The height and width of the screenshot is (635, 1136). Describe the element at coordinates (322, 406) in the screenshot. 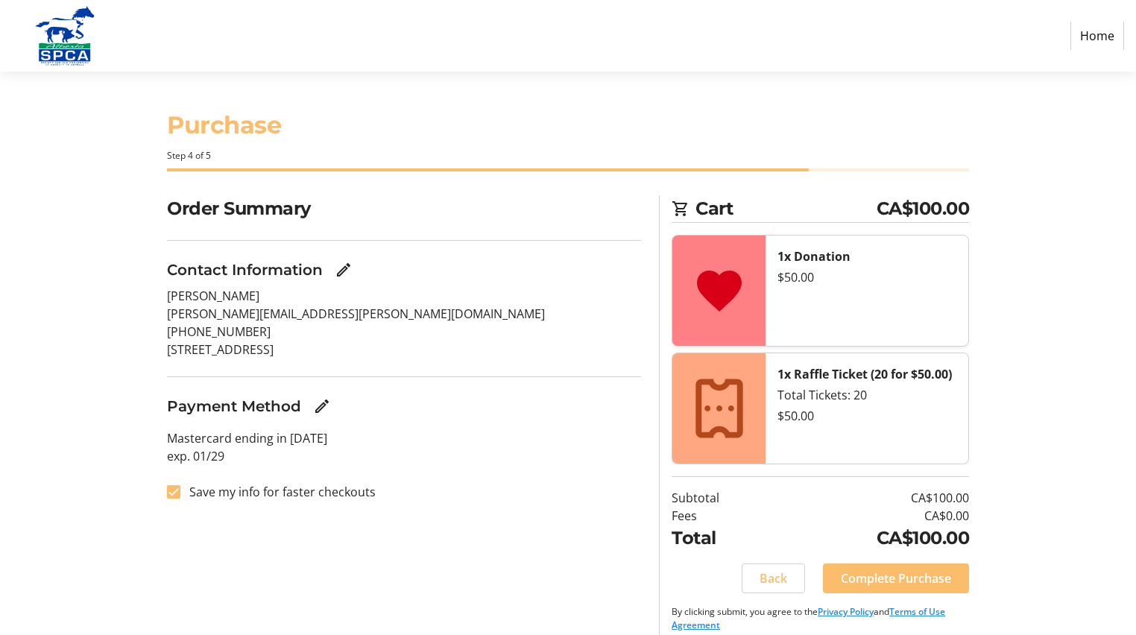

I see `button: Edit Payment Method` at that location.